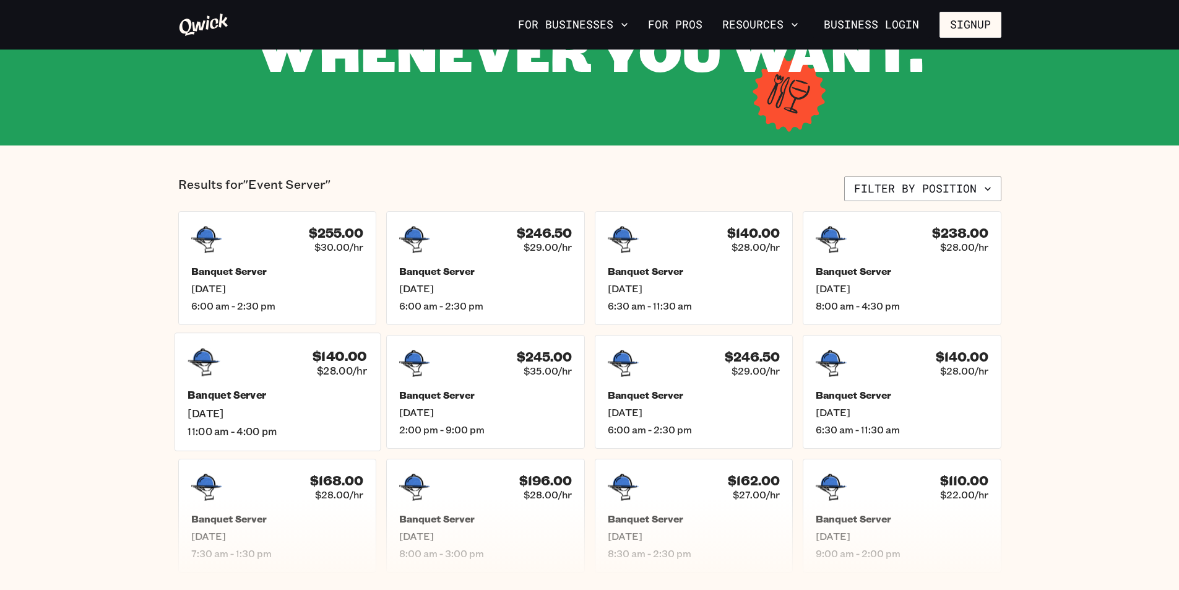 The height and width of the screenshot is (590, 1179). I want to click on span: 9:00 am - 2:00 pm, so click(902, 553).